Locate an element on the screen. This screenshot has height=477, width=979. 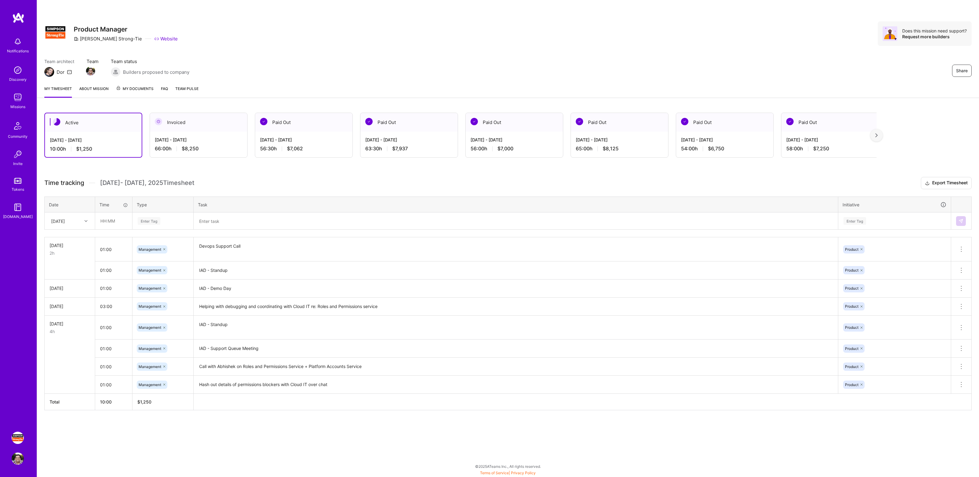
textarea: IAD - Support Queue Meeting is located at coordinates (516, 348).